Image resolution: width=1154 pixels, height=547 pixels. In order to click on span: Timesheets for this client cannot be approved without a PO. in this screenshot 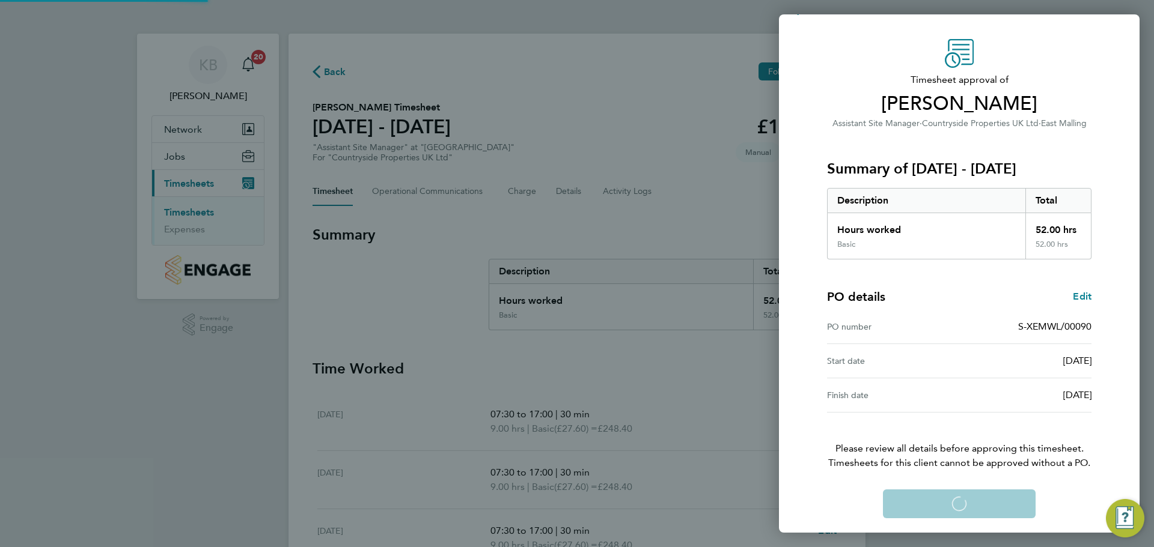, I will do `click(959, 463)`.